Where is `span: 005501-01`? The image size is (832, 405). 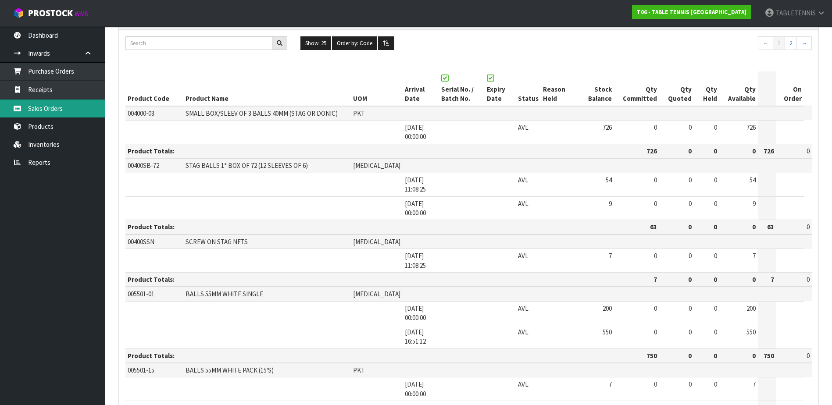 span: 005501-01 is located at coordinates (141, 294).